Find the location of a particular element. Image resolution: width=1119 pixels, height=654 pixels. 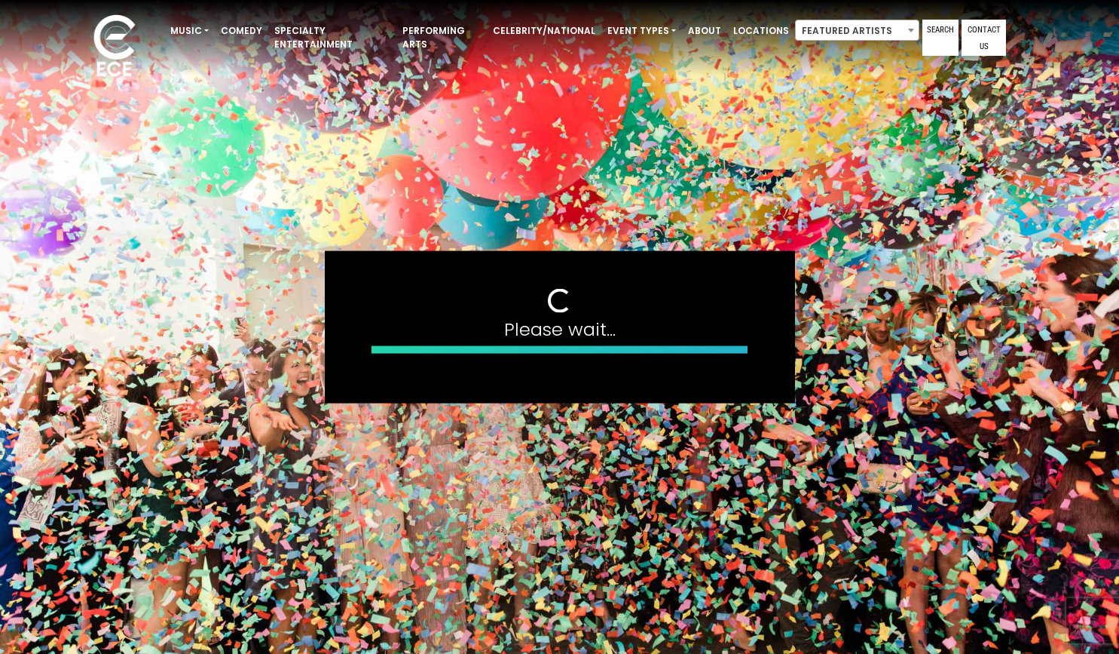

a: Contact Us is located at coordinates (984, 38).